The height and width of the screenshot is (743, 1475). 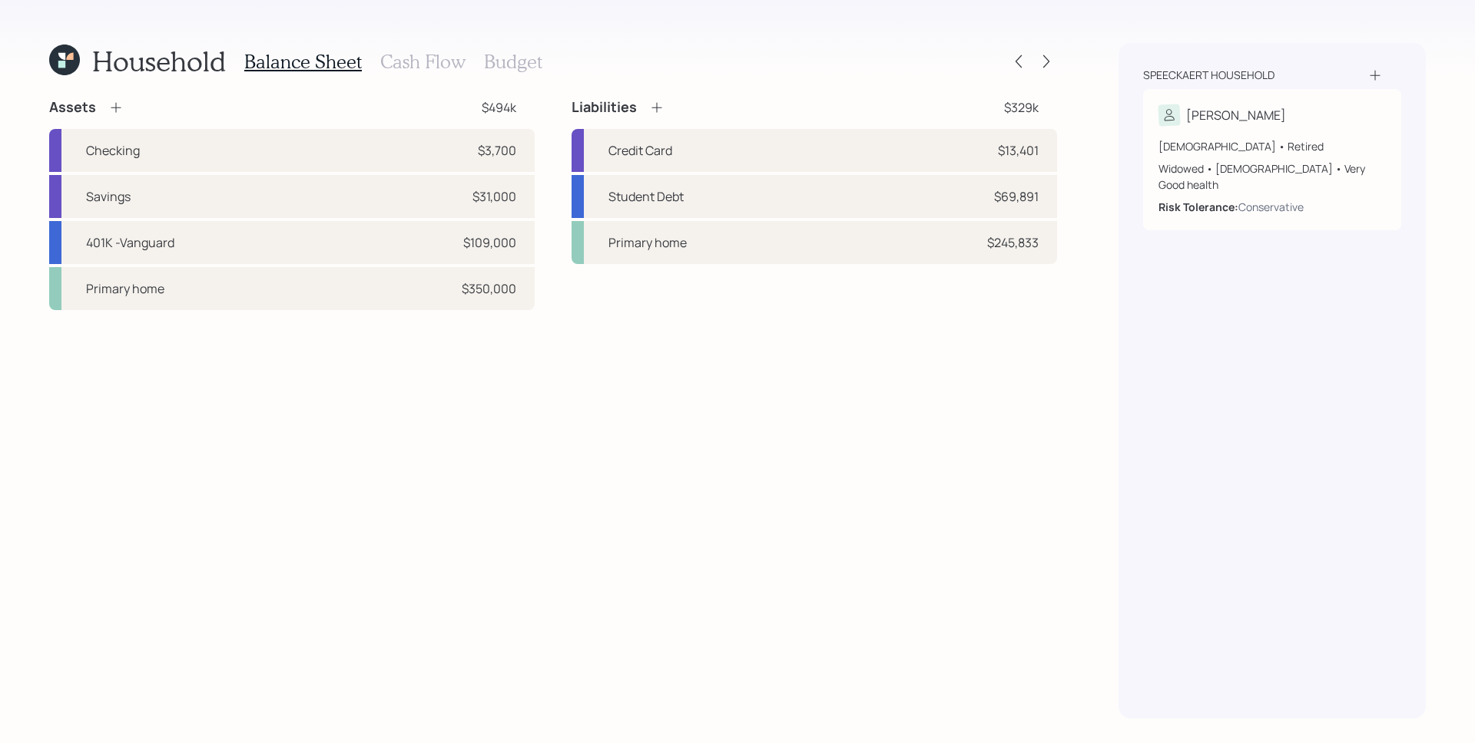 I want to click on div: Credit Card, so click(x=640, y=151).